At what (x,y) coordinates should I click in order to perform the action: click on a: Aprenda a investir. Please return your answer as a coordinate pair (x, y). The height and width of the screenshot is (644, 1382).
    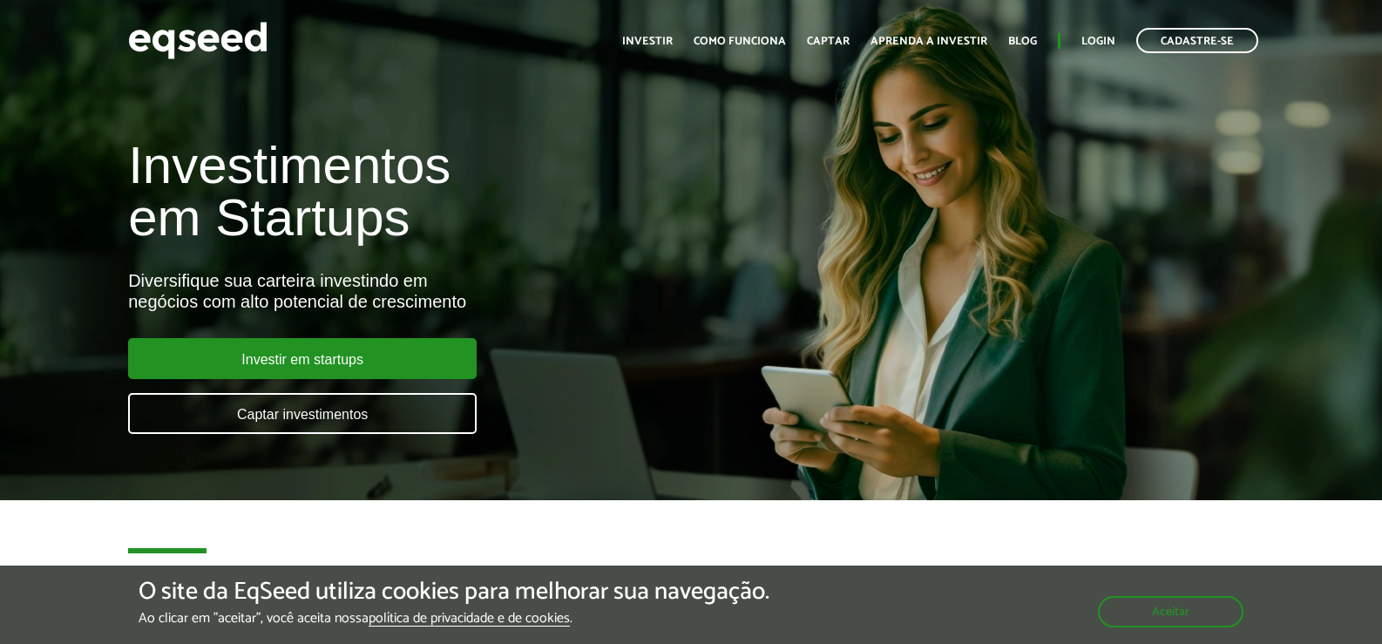
    Looking at the image, I should click on (929, 41).